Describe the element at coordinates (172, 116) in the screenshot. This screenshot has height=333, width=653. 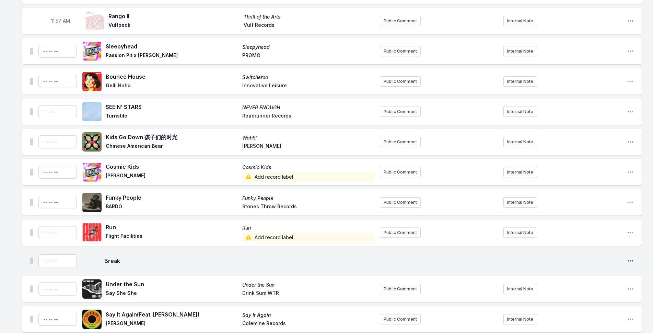
I see `span: Turnstile` at that location.